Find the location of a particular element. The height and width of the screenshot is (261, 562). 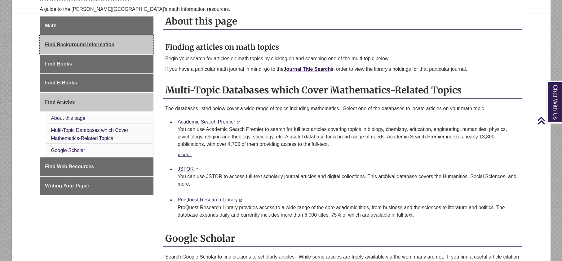

a: Find E-Books is located at coordinates (96, 83).